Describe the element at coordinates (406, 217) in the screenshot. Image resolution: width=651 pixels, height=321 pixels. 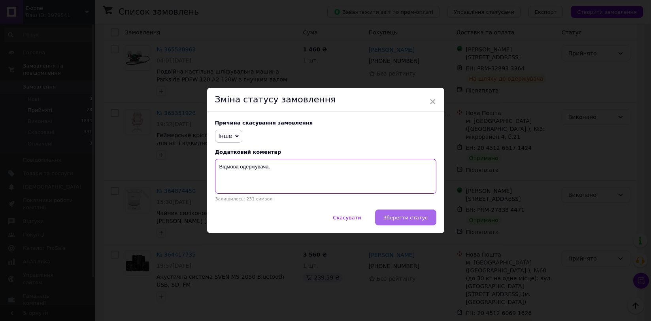
I see `button: Зберегти статус` at that location.